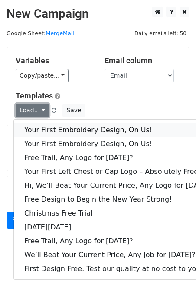 The image size is (196, 304). Describe the element at coordinates (98, 14) in the screenshot. I see `h2: New Campaign` at that location.